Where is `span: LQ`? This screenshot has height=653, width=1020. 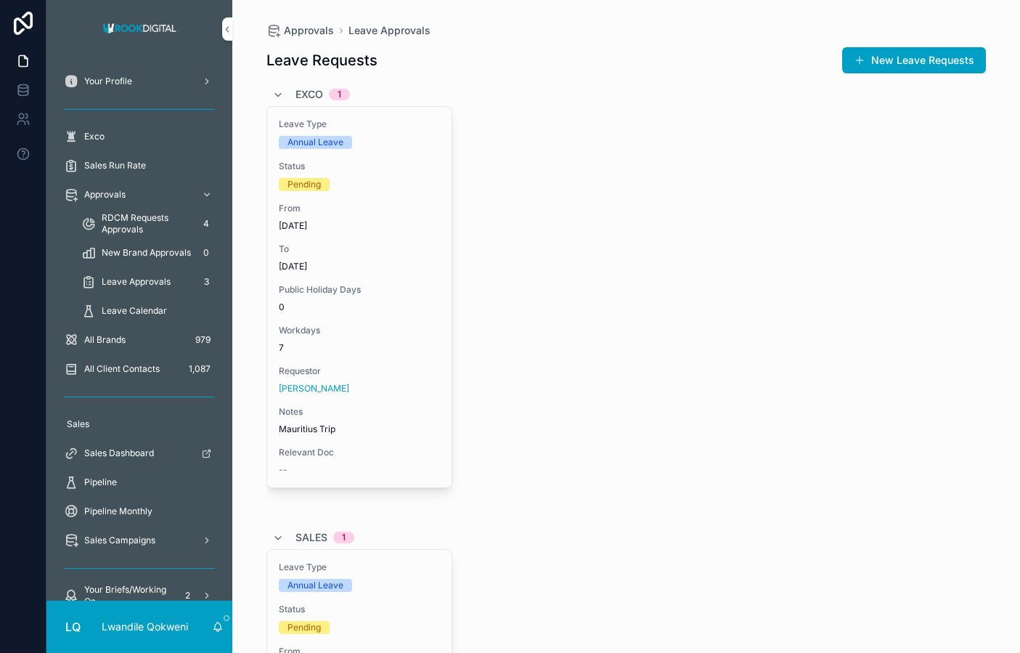 span: LQ is located at coordinates (73, 627).